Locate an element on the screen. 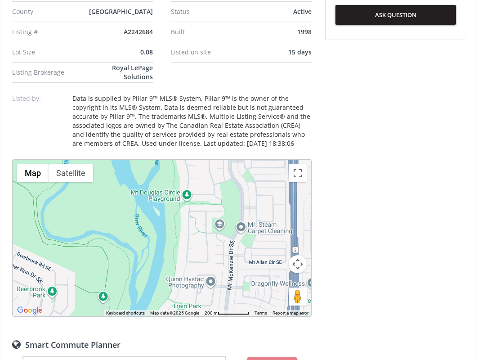 The image size is (478, 360). button: Show satellite imagery is located at coordinates (71, 173).